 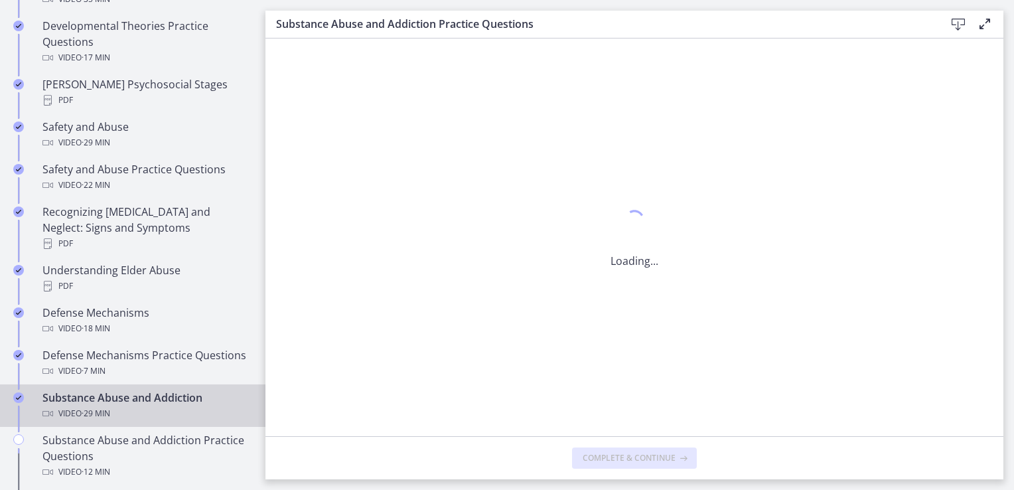 What do you see at coordinates (96, 472) in the screenshot?
I see `span: · 12 min` at bounding box center [96, 472].